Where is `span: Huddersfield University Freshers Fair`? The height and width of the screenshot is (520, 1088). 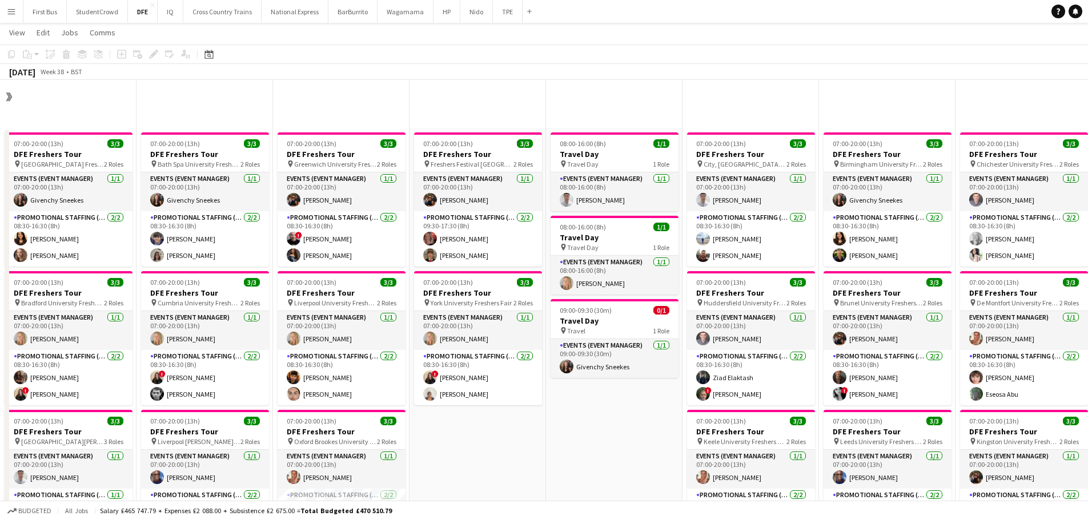
span: Huddersfield University Freshers Fair is located at coordinates (745, 303).